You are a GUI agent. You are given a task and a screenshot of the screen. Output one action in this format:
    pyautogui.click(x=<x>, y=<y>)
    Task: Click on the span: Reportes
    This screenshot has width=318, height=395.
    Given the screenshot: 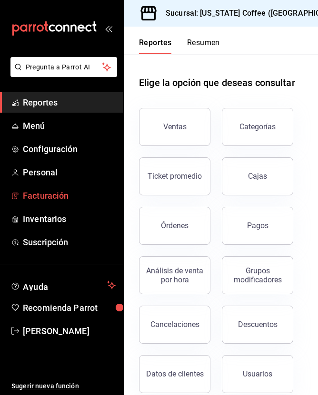 What is the action you would take?
    pyautogui.click(x=69, y=102)
    